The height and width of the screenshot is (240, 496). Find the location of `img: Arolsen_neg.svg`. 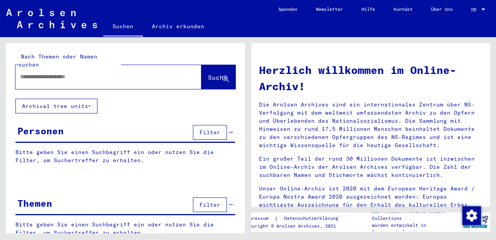

img: Arolsen_neg.svg is located at coordinates (51, 19).